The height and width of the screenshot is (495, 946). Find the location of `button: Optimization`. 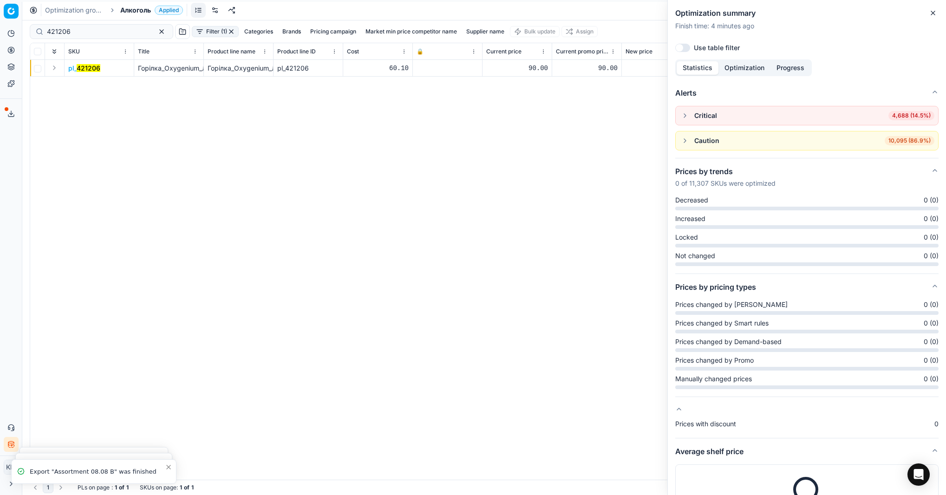

button: Optimization is located at coordinates (744, 68).